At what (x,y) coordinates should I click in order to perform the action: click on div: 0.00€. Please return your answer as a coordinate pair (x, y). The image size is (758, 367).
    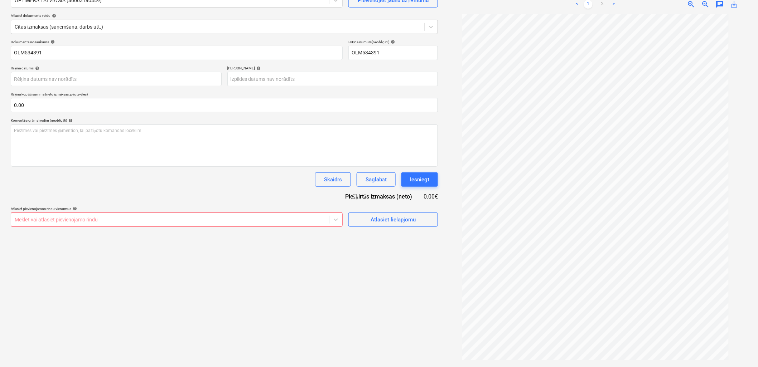
    Looking at the image, I should click on (431, 197).